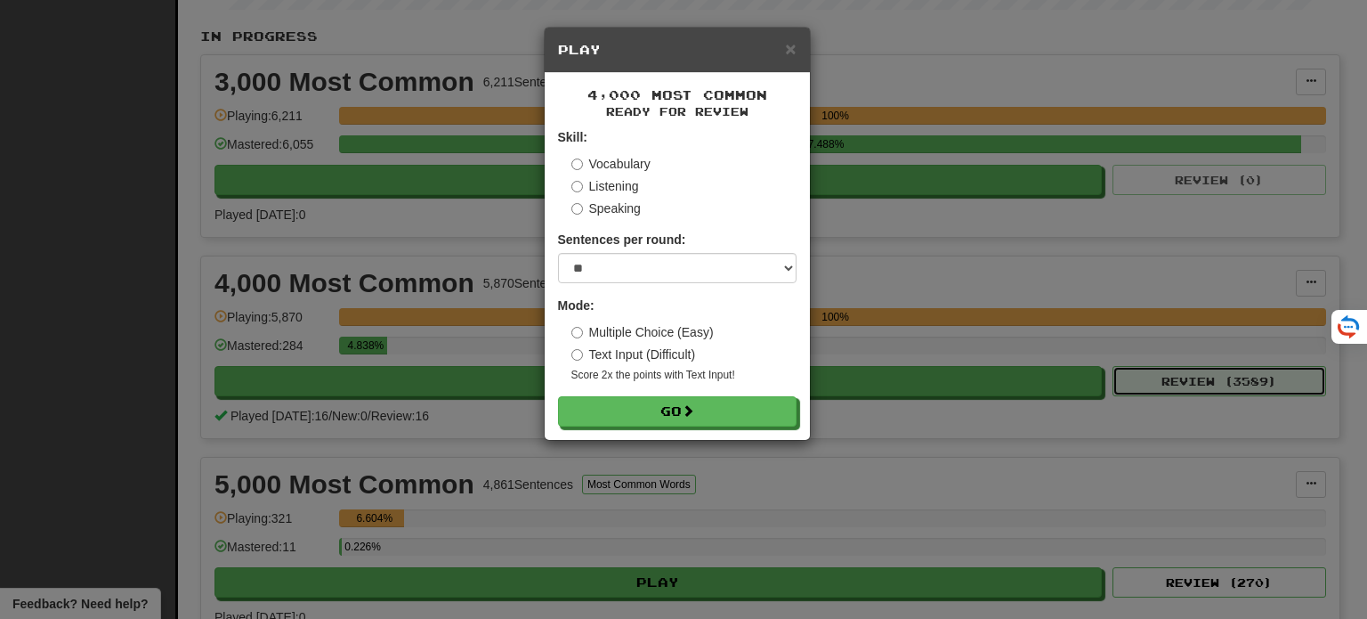  Describe the element at coordinates (677, 411) in the screenshot. I see `button: Go` at that location.